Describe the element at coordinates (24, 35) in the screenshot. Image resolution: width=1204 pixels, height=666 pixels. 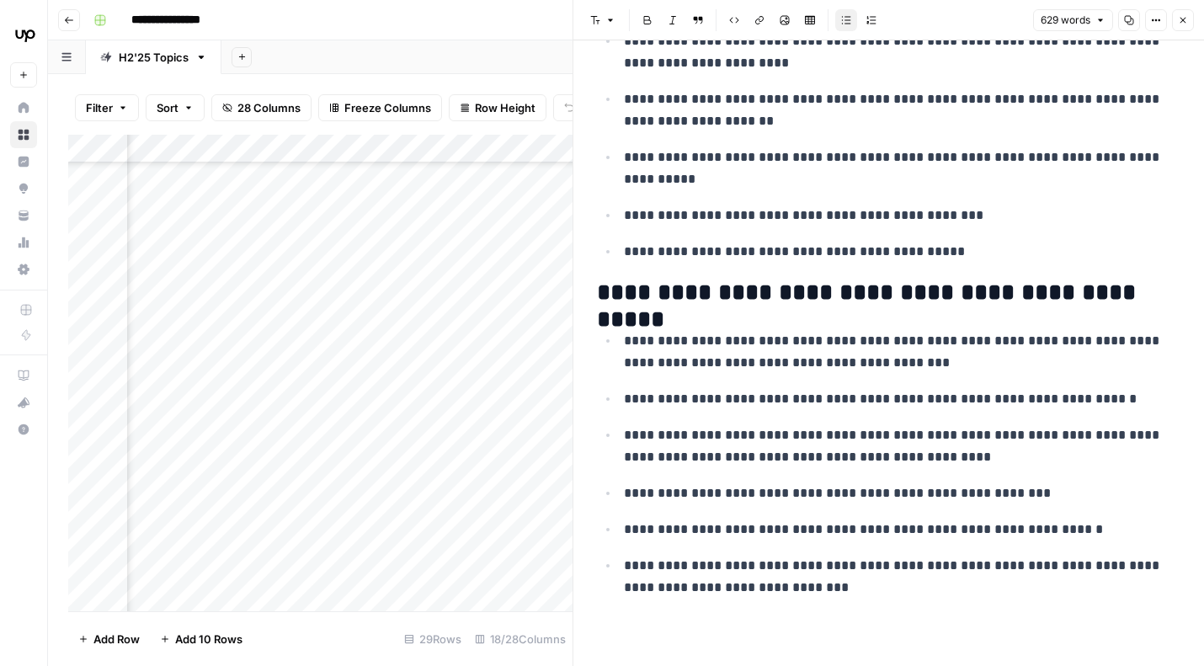
I see `button: Workspace: Upwork` at that location.